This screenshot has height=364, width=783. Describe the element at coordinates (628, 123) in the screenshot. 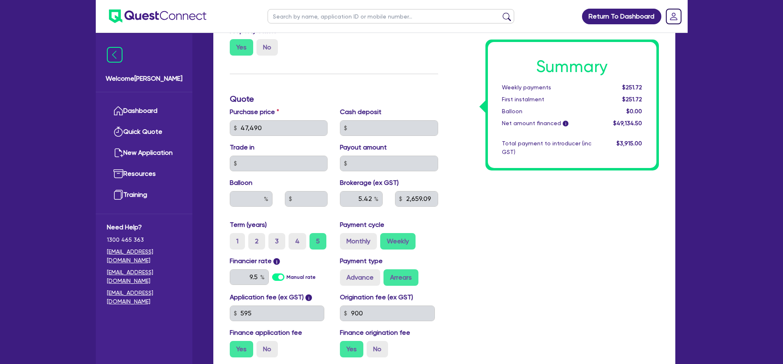

I see `span: $49,134.50` at that location.